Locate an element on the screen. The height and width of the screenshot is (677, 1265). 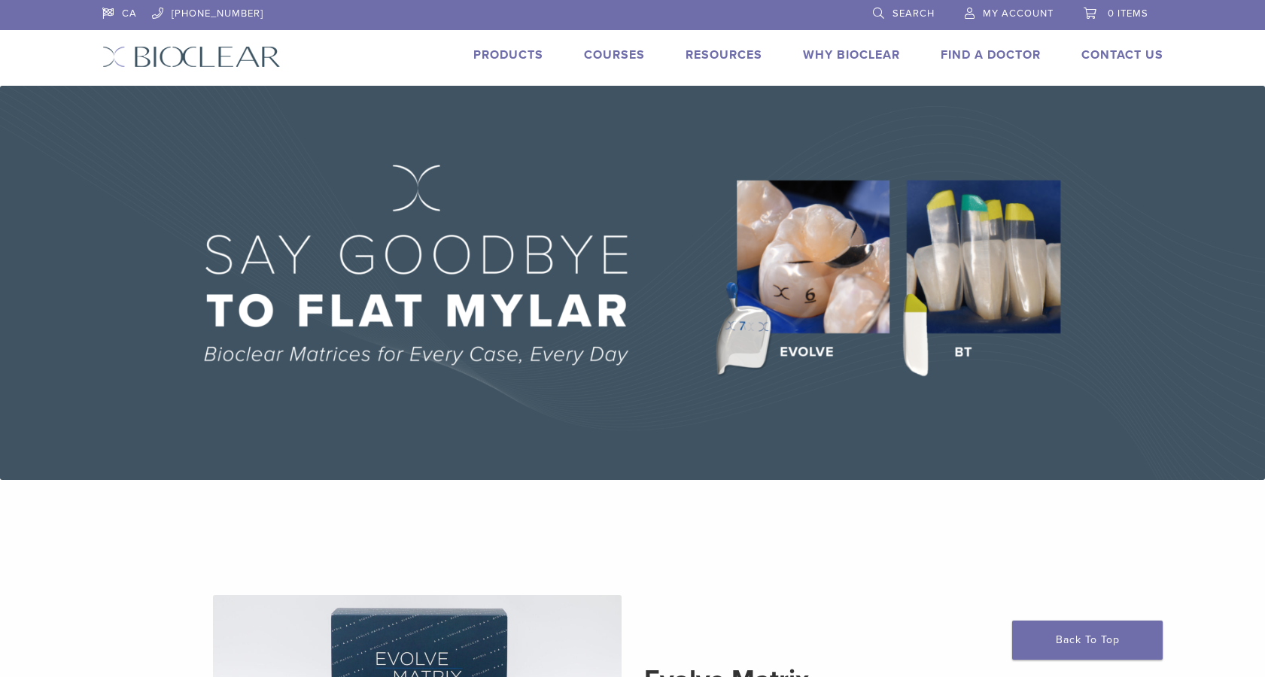
a: Find A Doctor is located at coordinates (990, 55).